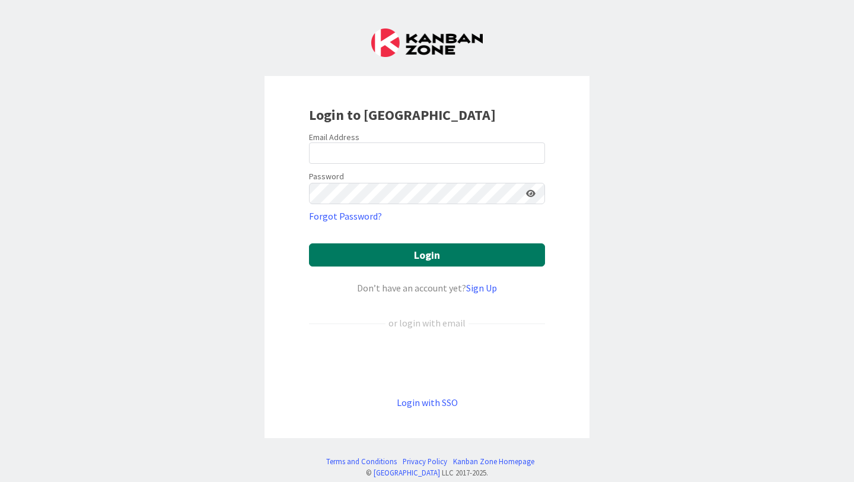 This screenshot has width=854, height=482. Describe the element at coordinates (493, 461) in the screenshot. I see `a: Kanban Zone Homepage` at that location.